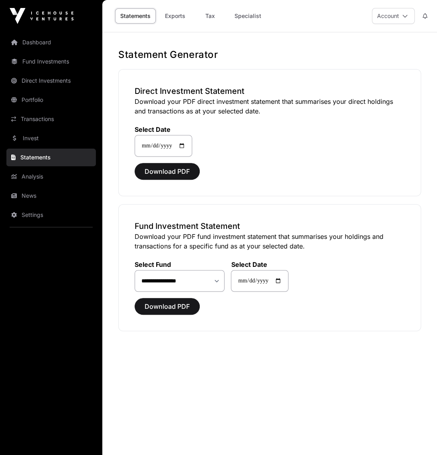 The width and height of the screenshot is (437, 455). What do you see at coordinates (51, 61) in the screenshot?
I see `a: Fund Investments` at bounding box center [51, 61].